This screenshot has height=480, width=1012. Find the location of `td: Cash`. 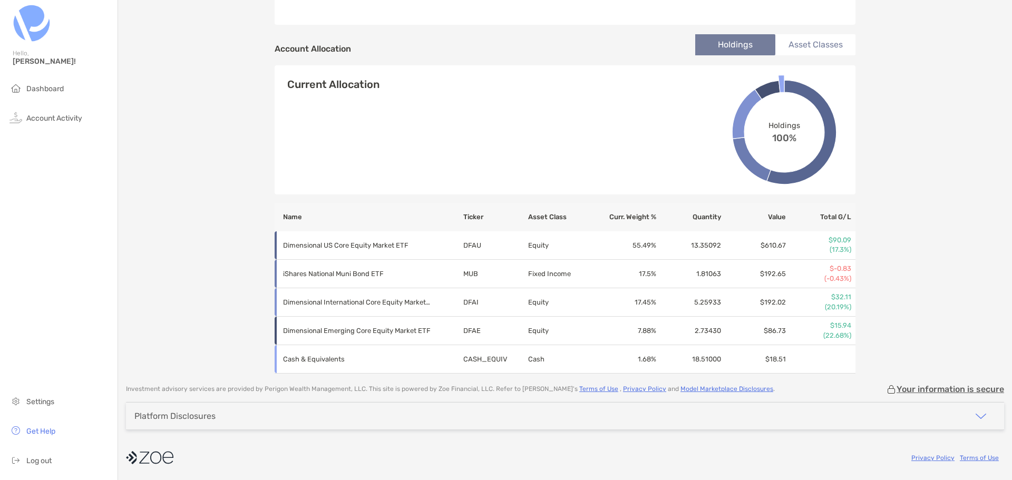

td: Cash is located at coordinates (560, 359).